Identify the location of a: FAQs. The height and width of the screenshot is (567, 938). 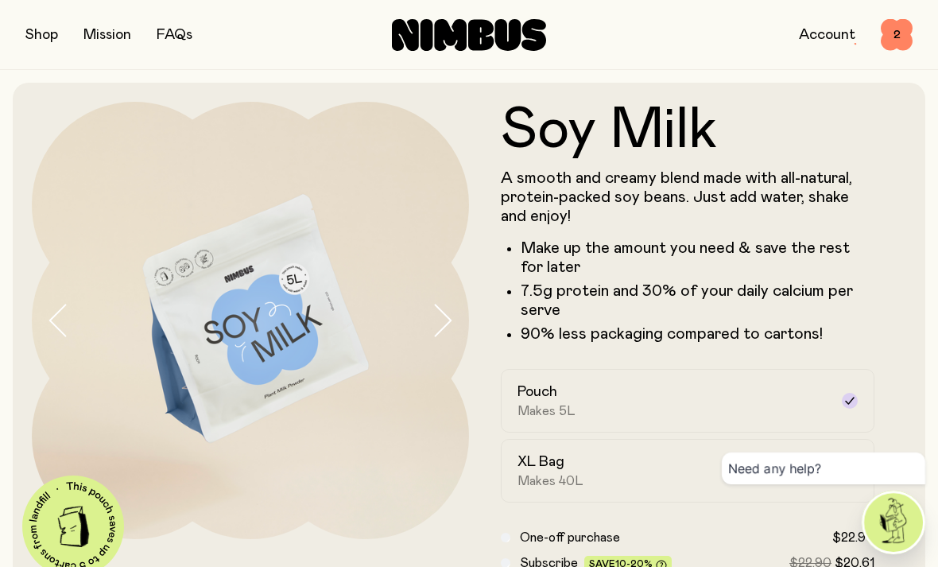
(174, 35).